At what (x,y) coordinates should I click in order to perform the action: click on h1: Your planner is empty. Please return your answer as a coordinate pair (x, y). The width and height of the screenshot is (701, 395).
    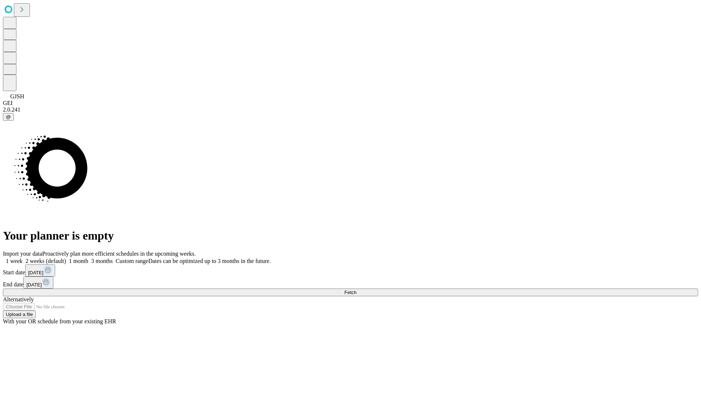
    Looking at the image, I should click on (351, 235).